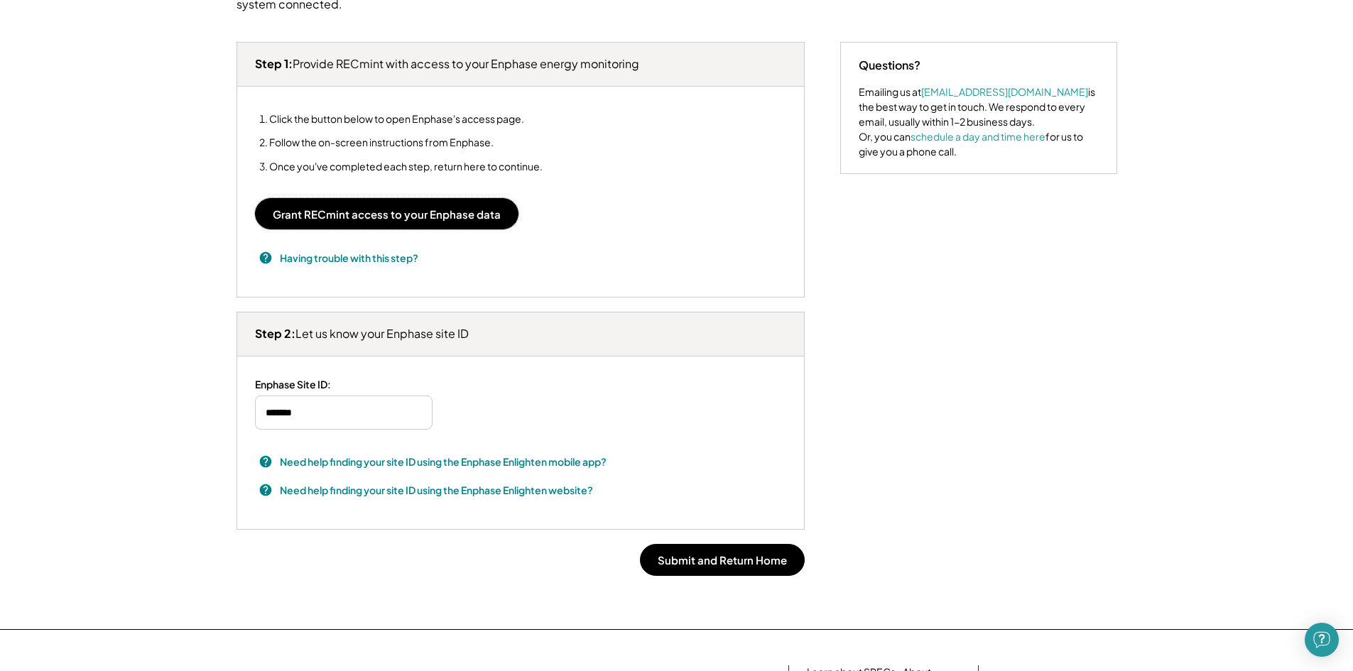 This screenshot has width=1353, height=671. Describe the element at coordinates (406, 119) in the screenshot. I see `li: Click the button below to open Enphase's access page.` at that location.